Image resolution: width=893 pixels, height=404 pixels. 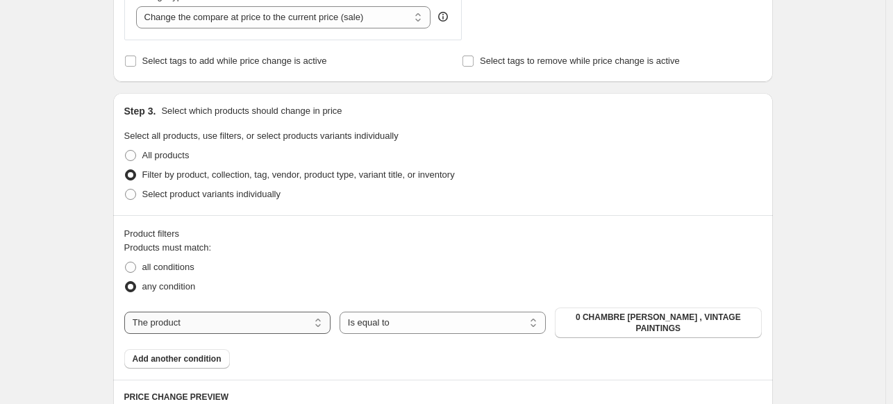 What do you see at coordinates (299, 174) in the screenshot?
I see `span: Filter by product, collection, tag, vendor, product type, variant title, or inventory` at bounding box center [299, 174].